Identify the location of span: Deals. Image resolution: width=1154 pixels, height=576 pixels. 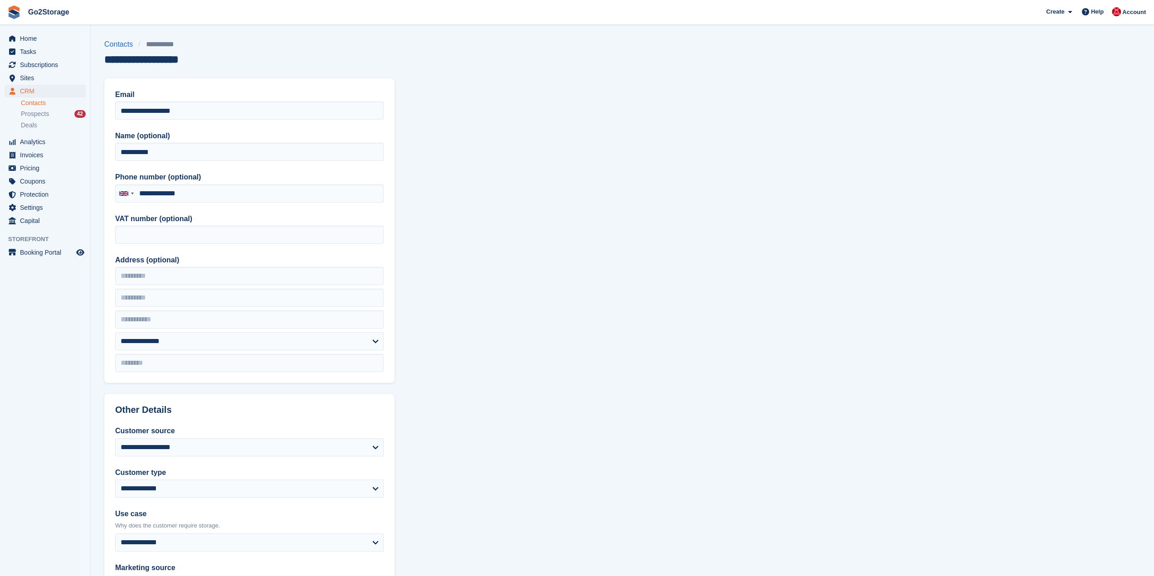
(29, 125).